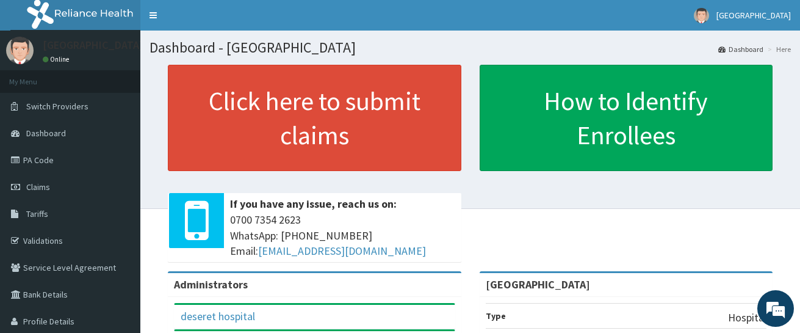  I want to click on a: How to Identify Enrollees, so click(626, 118).